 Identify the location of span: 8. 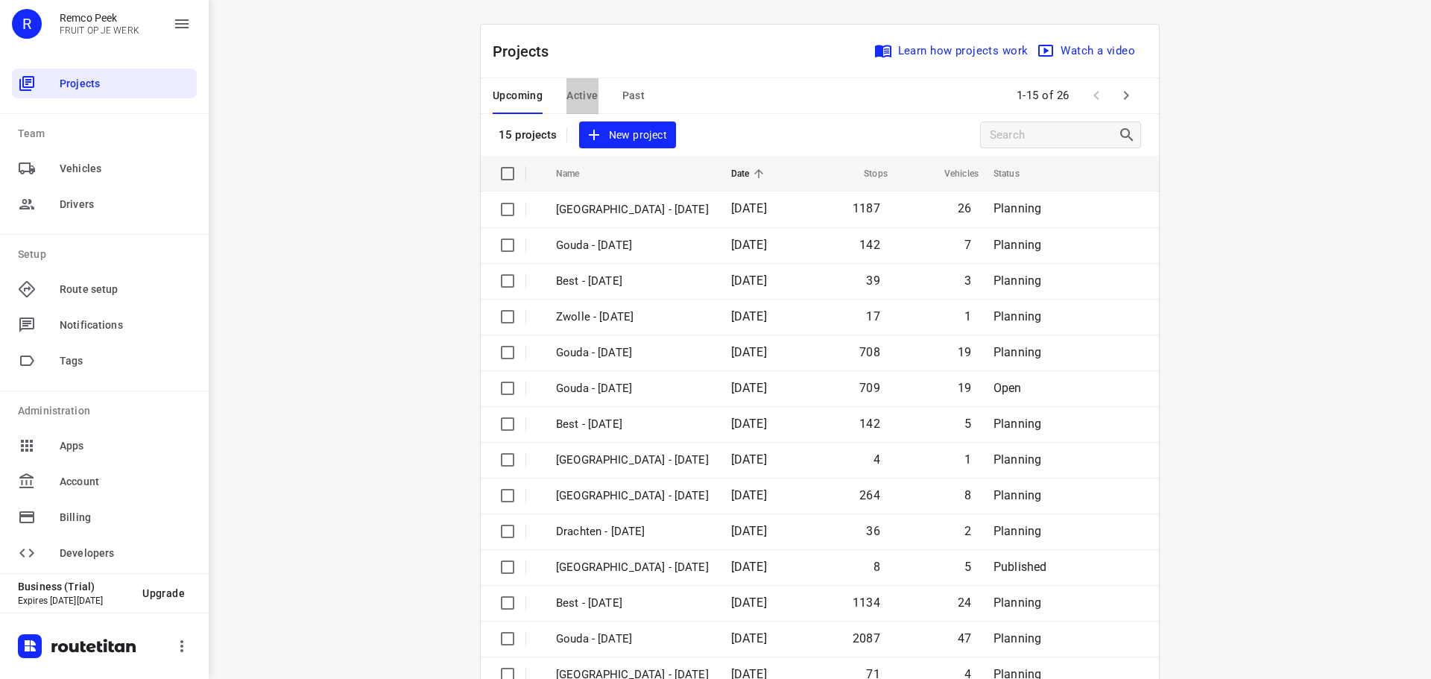
(877, 567).